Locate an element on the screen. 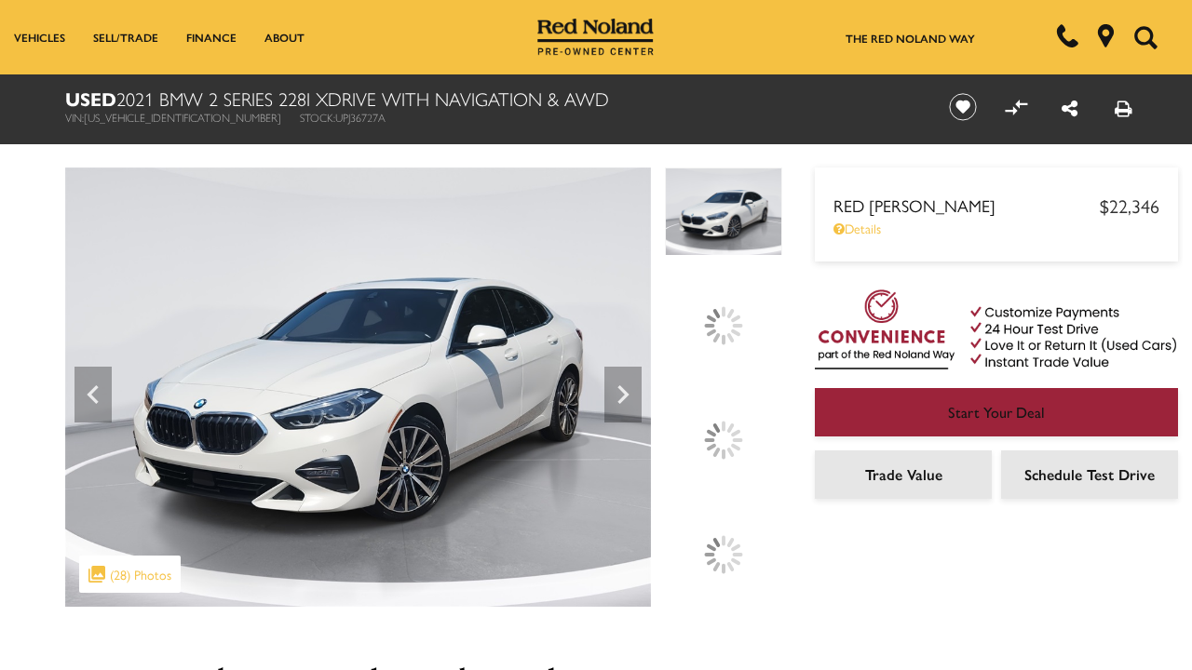 This screenshot has width=1192, height=670. strong: Used is located at coordinates (90, 98).